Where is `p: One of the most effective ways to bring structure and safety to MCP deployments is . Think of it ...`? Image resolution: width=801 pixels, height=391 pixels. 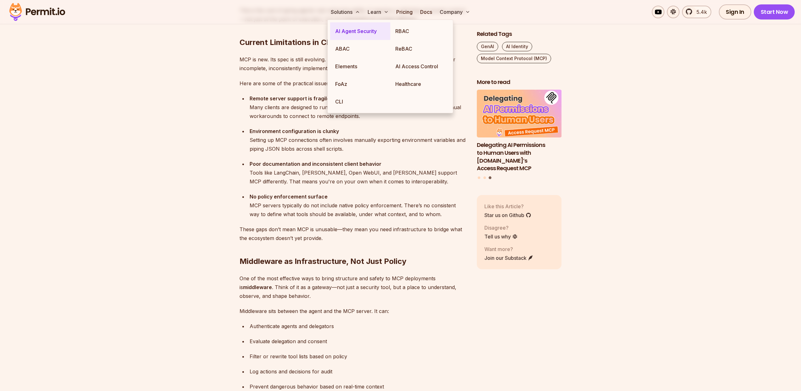
p: One of the most effective ways to bring structure and safety to MCP deployments is . Think of it ... is located at coordinates (353, 287).